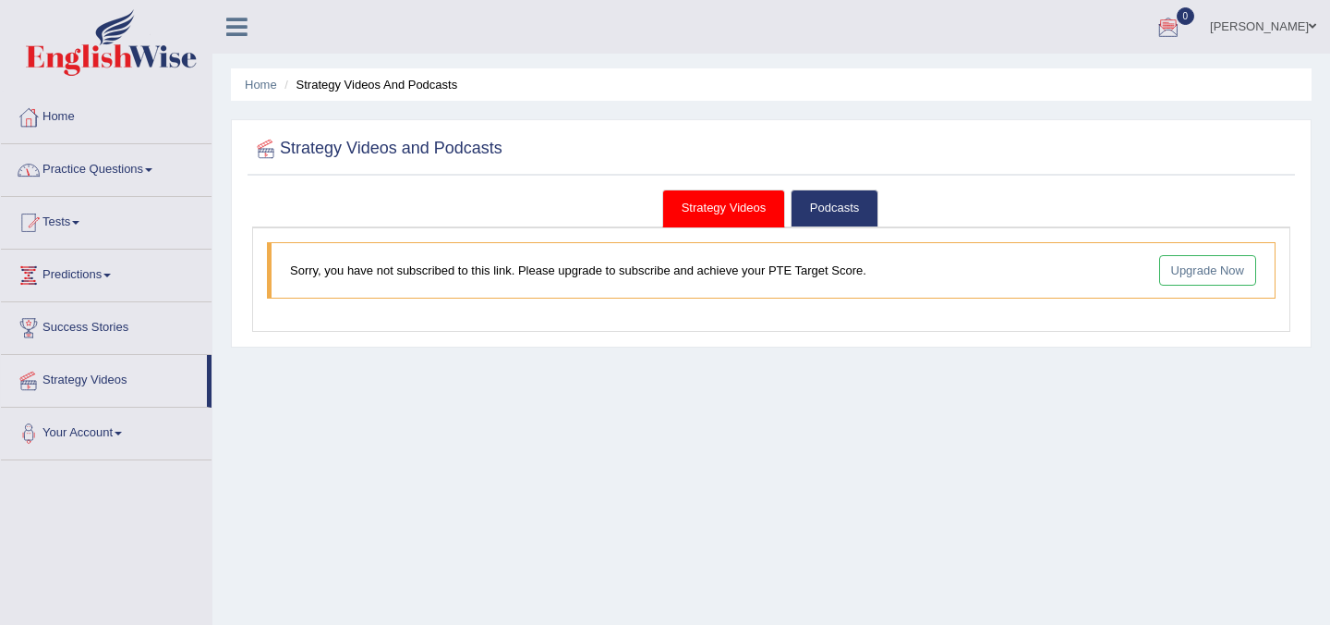 The height and width of the screenshot is (625, 1330). Describe the element at coordinates (106, 325) in the screenshot. I see `a: Success Stories` at that location.